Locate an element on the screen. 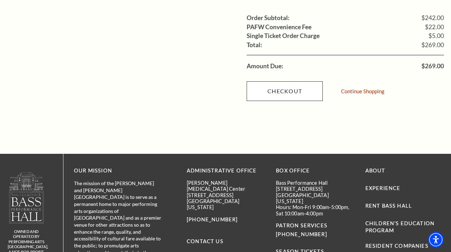 This screenshot has width=451, height=252. p: OUR MISSION is located at coordinates (118, 171).